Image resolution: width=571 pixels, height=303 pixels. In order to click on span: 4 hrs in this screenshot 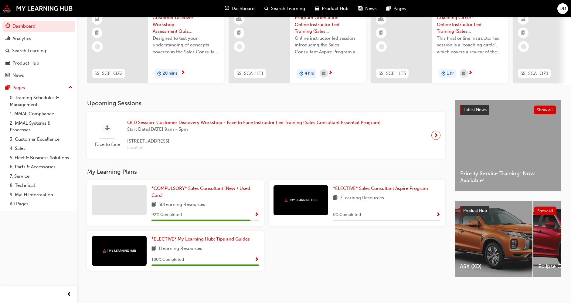, I will do `click(309, 73)`.